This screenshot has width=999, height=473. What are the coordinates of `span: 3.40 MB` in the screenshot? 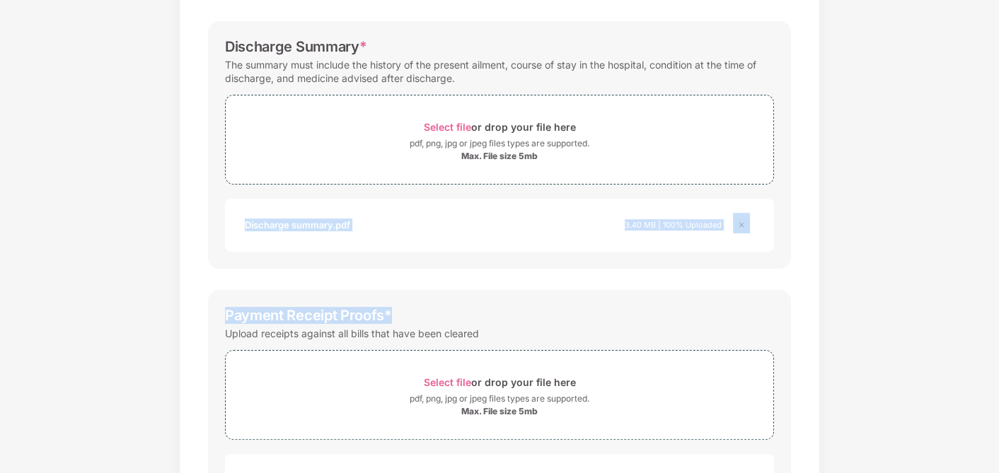 It's located at (640, 225).